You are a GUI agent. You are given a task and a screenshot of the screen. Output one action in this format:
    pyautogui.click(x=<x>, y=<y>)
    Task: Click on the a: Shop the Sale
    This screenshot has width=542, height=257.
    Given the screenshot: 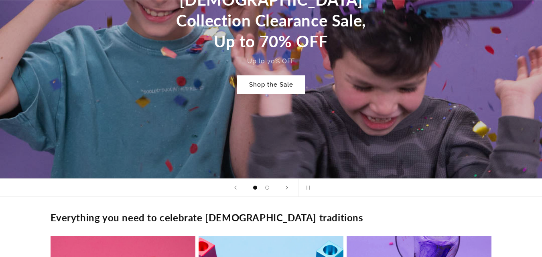 What is the action you would take?
    pyautogui.click(x=271, y=85)
    